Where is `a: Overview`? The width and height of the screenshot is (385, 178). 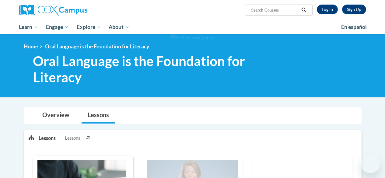
a: Overview is located at coordinates (56, 115).